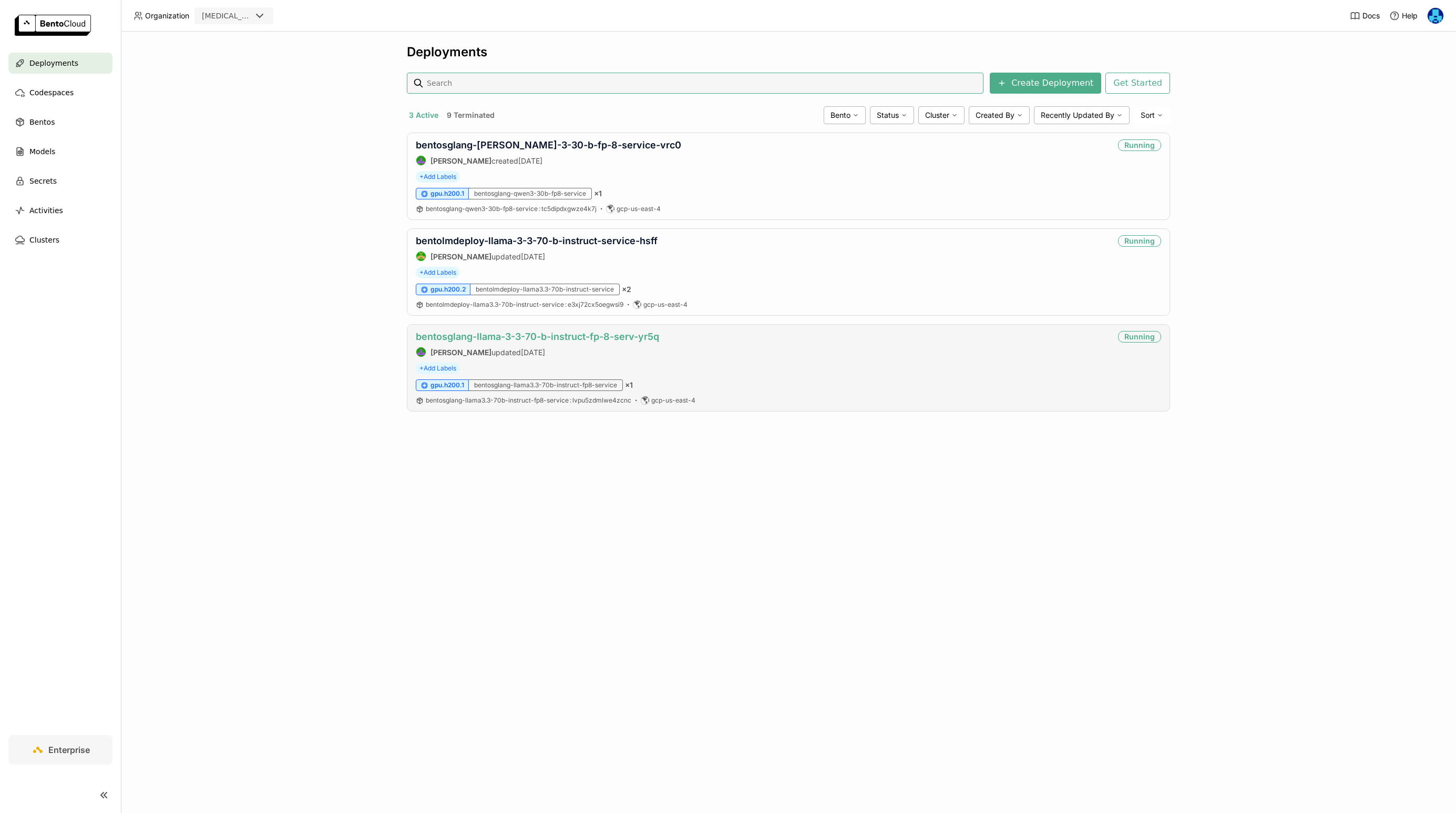 This screenshot has height=813, width=1456. Describe the element at coordinates (1404, 16) in the screenshot. I see `div: Help` at that location.